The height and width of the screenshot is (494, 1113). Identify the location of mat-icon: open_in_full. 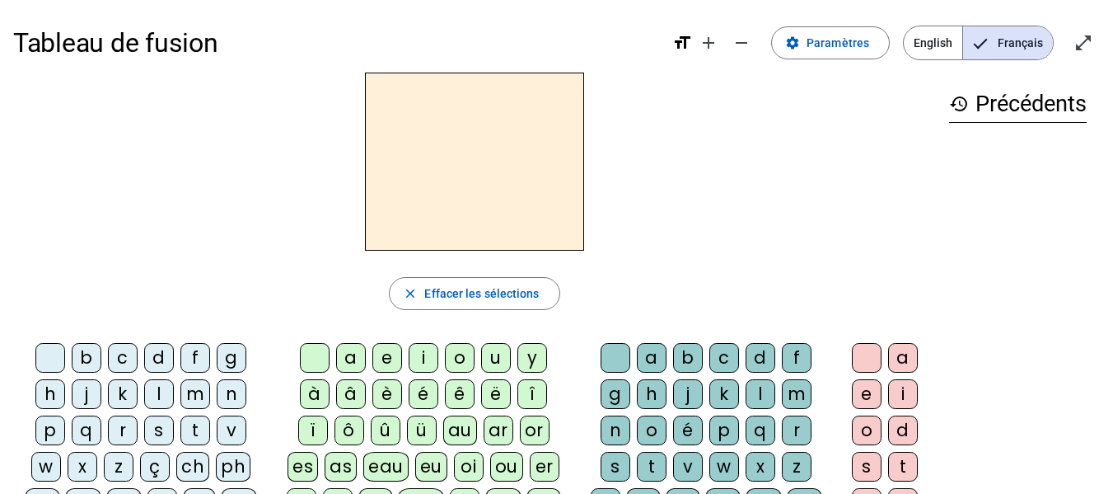
(1084, 43).